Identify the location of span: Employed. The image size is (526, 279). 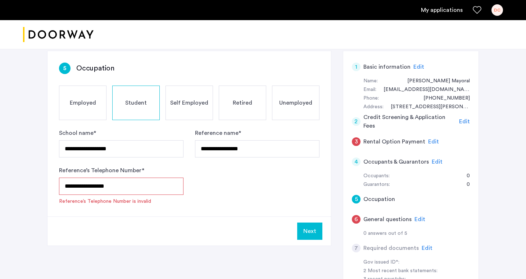
(83, 103).